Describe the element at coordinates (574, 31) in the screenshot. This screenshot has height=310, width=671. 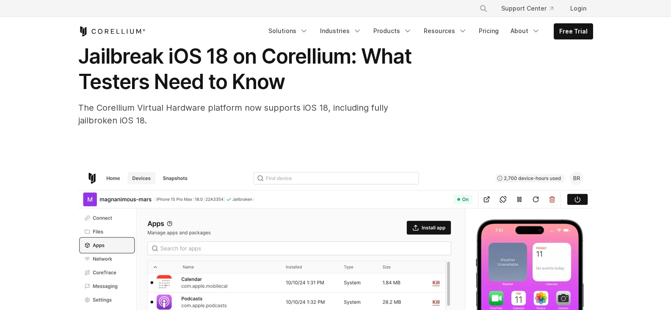
I see `a: Free Trial` at that location.